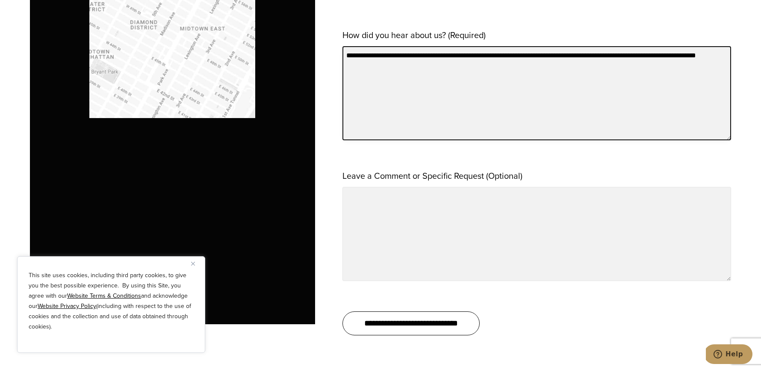 The image size is (761, 370). Describe the element at coordinates (104, 295) in the screenshot. I see `u: Website Terms & Conditions` at that location.